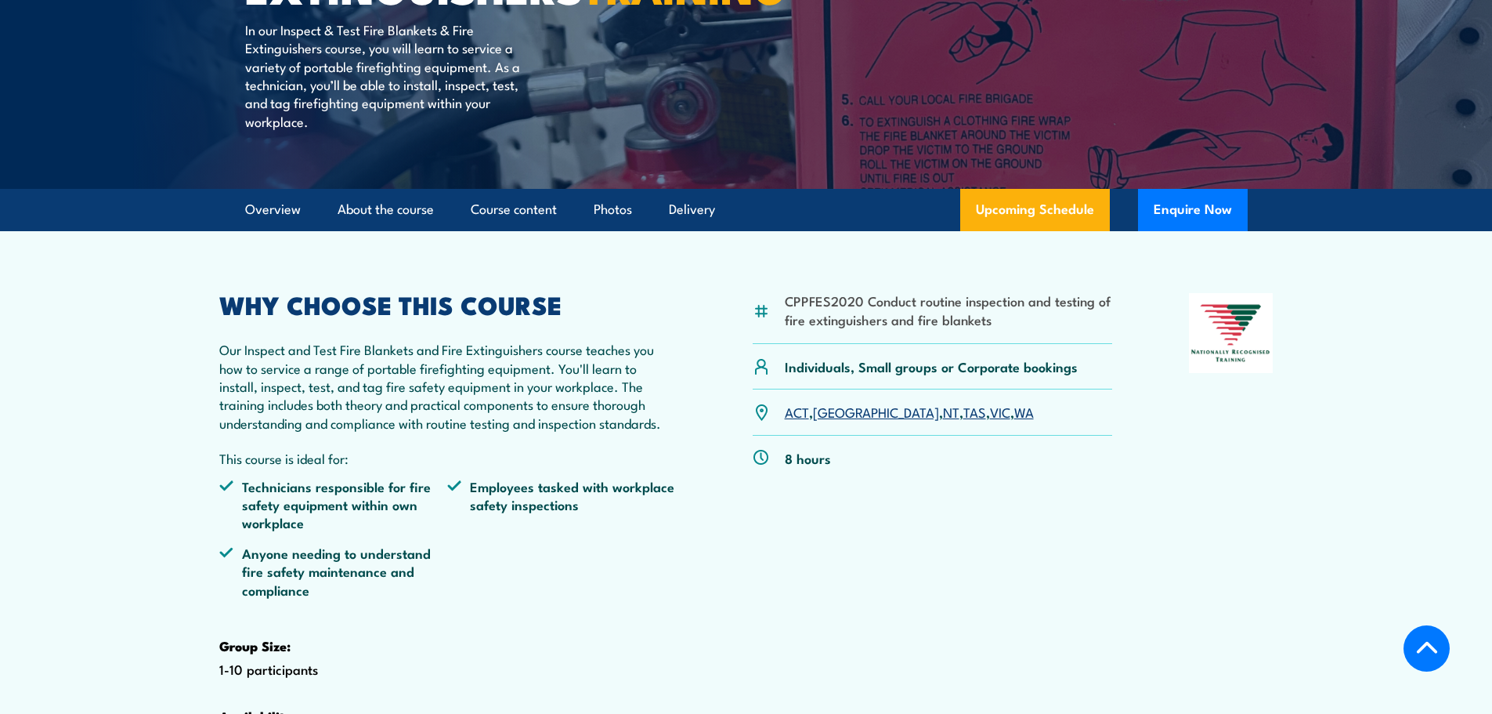 The height and width of the screenshot is (714, 1492). Describe the element at coordinates (273, 209) in the screenshot. I see `a: Overview` at that location.